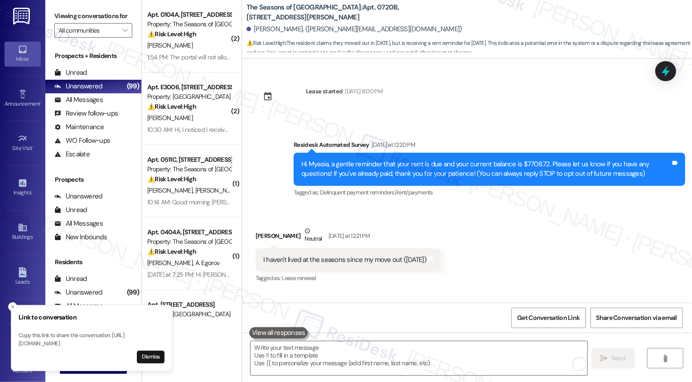  Describe the element at coordinates (23, 366) in the screenshot. I see `a: Account` at that location.